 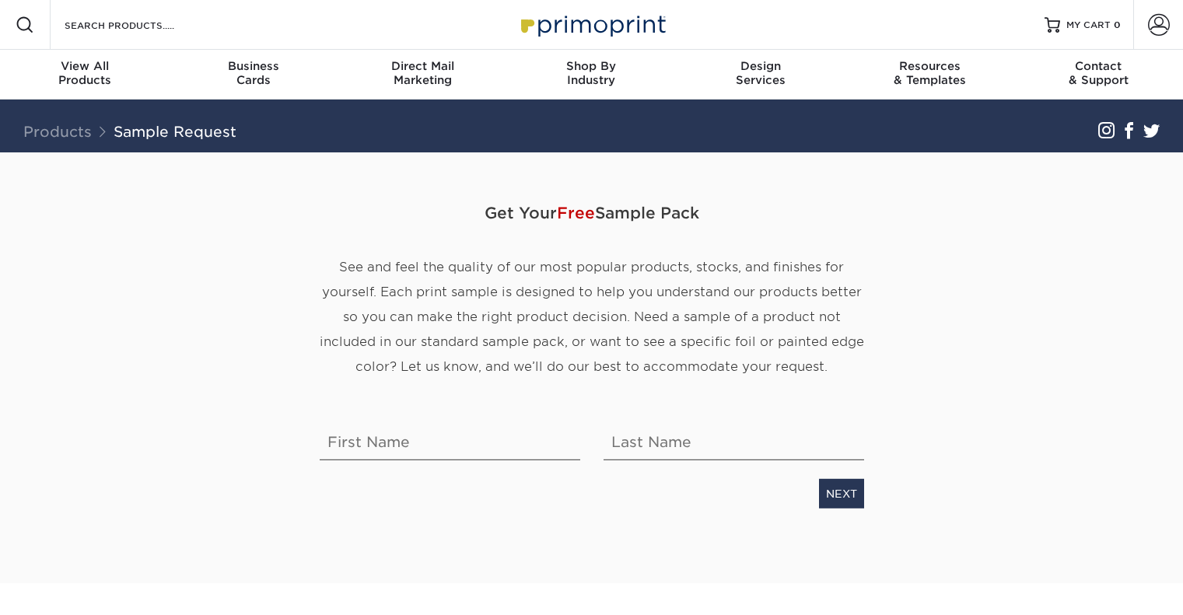 I want to click on div: Services, so click(x=760, y=73).